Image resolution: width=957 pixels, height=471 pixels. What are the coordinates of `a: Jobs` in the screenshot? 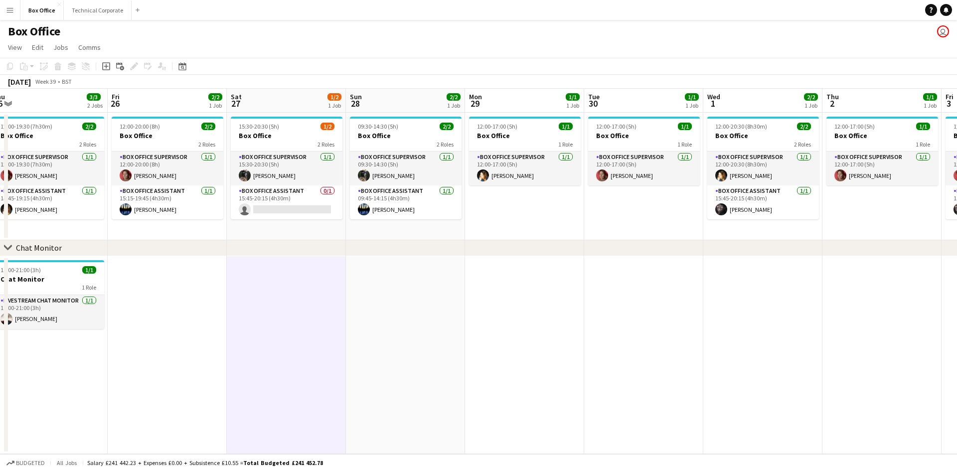 It's located at (61, 47).